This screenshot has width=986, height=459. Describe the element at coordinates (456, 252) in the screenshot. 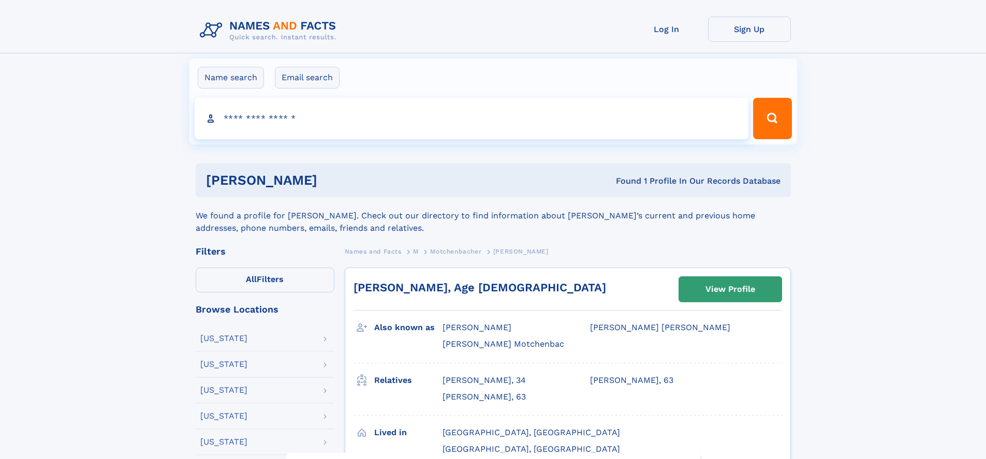

I see `span: Motchenbacher` at that location.